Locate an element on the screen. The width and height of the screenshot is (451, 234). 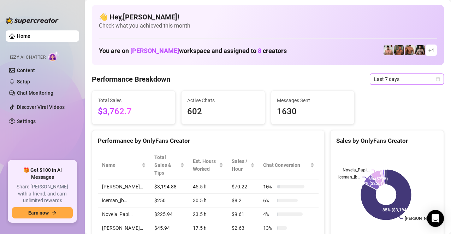
div: Est. Hours Worked is located at coordinates (205, 165).